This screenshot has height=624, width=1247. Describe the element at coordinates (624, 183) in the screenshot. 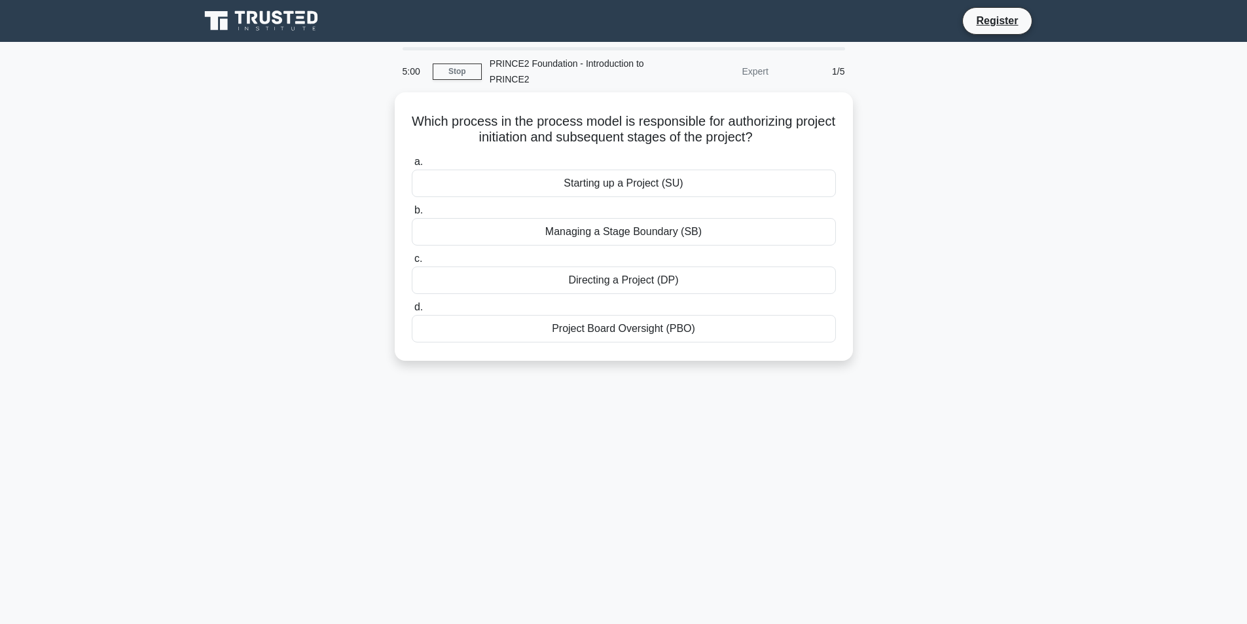

I see `div: Starting up a Project (SU)` at that location.